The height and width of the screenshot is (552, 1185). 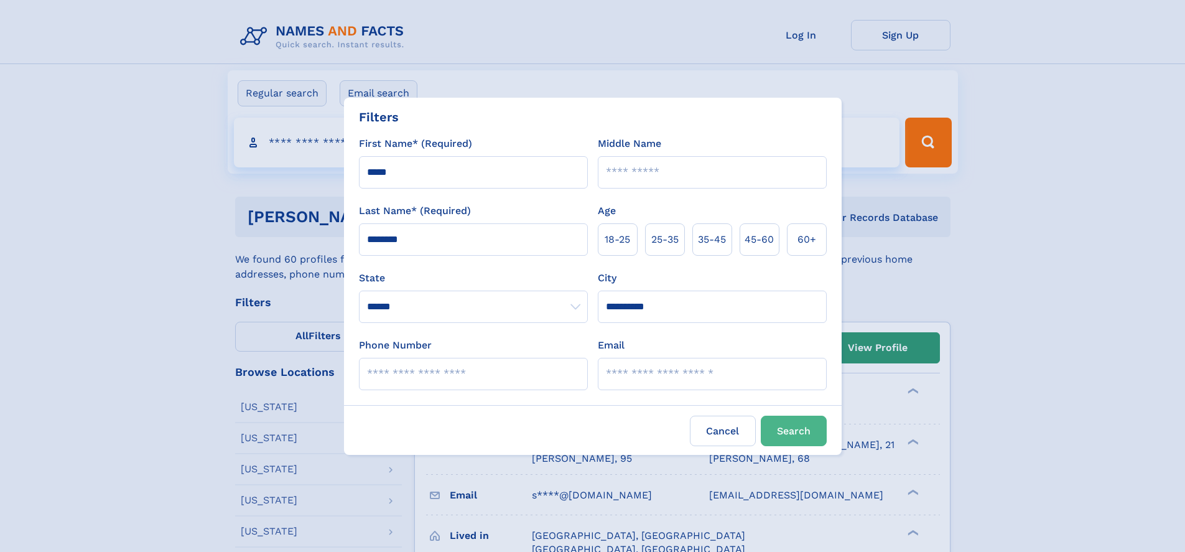 I want to click on button: Search, so click(x=793, y=430).